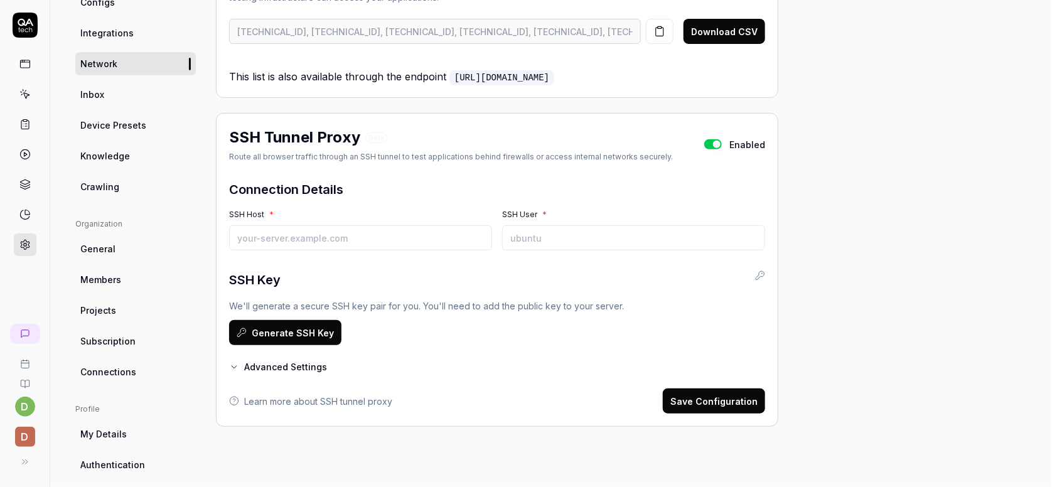 The width and height of the screenshot is (1052, 487). What do you see at coordinates (107, 33) in the screenshot?
I see `span: Integrations` at bounding box center [107, 33].